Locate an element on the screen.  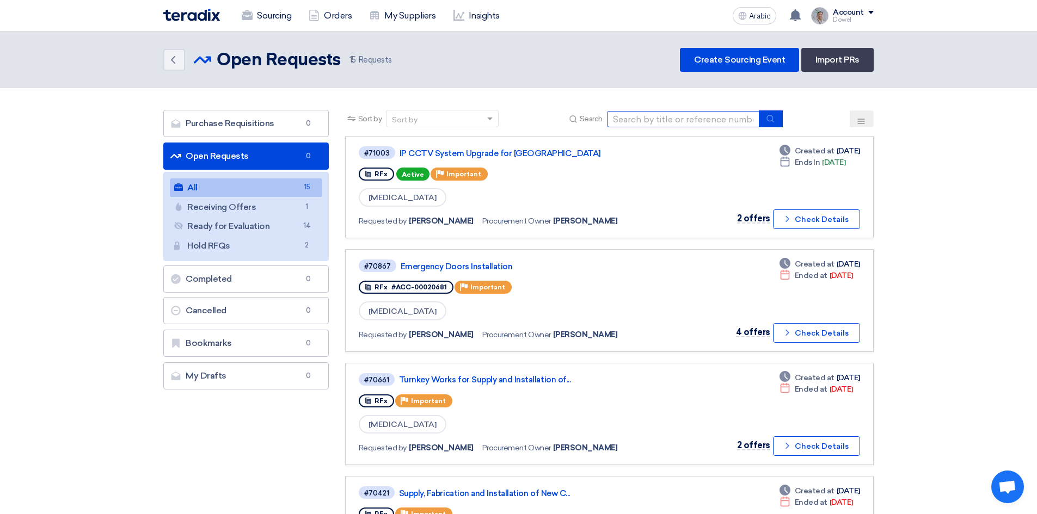
font: Account is located at coordinates (848, 12).